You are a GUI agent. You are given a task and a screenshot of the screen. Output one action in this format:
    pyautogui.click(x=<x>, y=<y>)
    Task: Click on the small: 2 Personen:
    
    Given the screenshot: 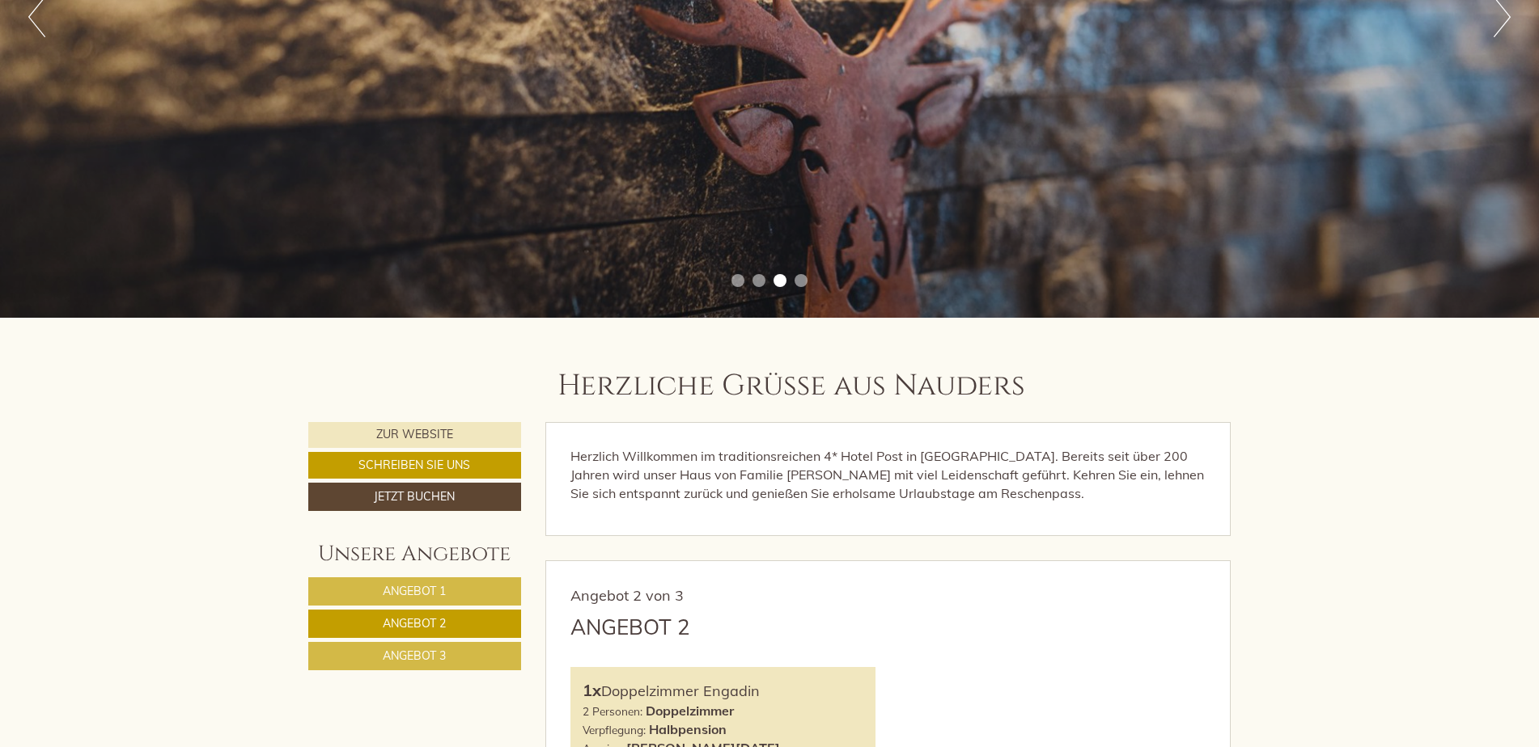 What is the action you would take?
    pyautogui.click(x=612, y=711)
    